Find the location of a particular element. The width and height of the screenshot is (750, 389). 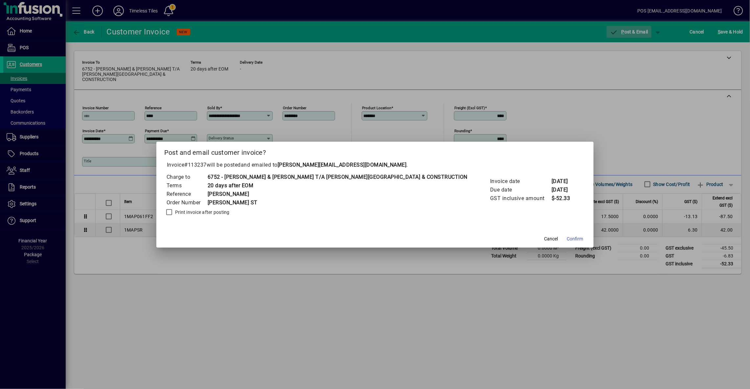

p: Invoice will be posted . is located at coordinates (375, 165).